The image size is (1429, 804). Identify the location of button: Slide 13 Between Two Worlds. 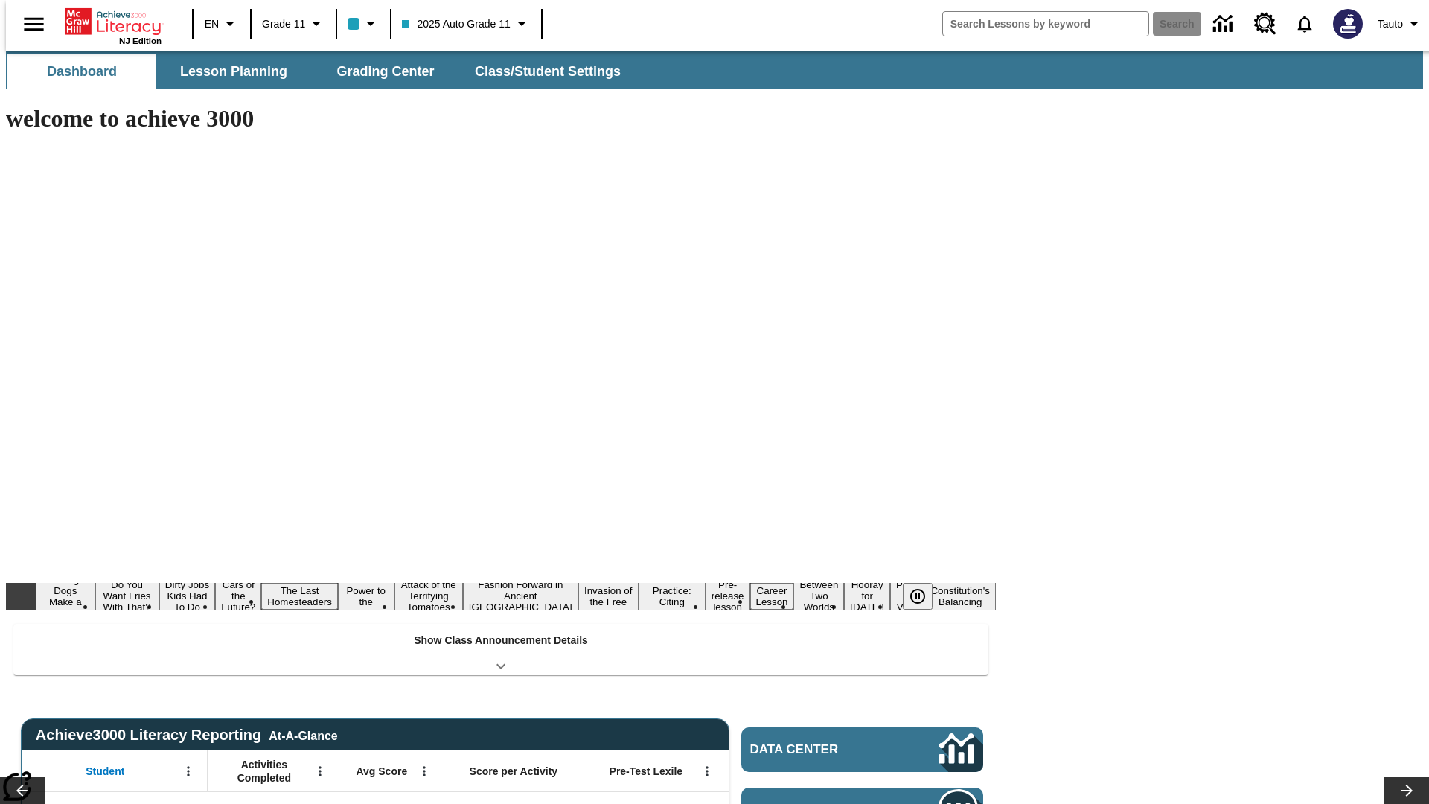
(818, 595).